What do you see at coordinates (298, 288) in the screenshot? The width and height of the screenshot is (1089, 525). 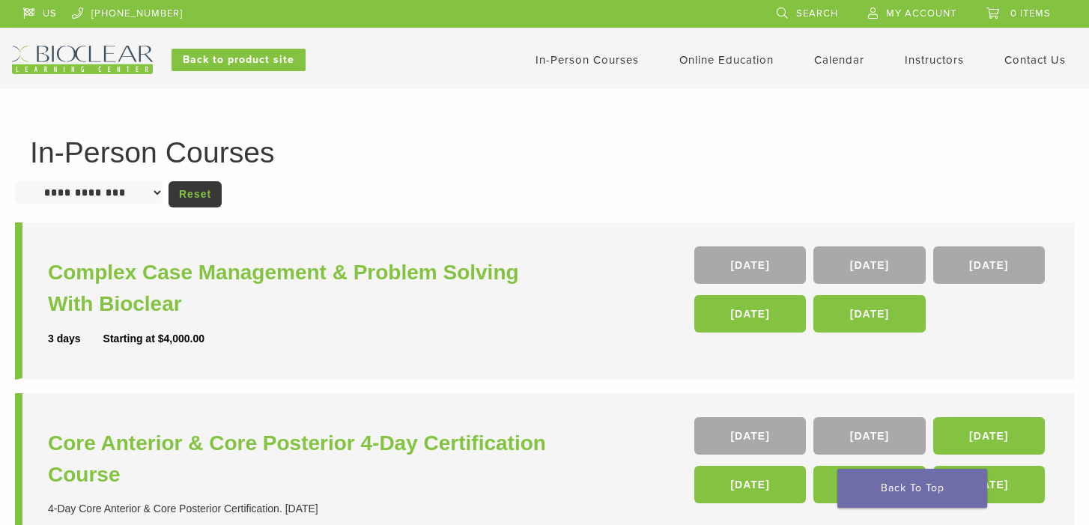 I see `h3: Complex Case Management & Problem Solving With Bioclear` at bounding box center [298, 288].